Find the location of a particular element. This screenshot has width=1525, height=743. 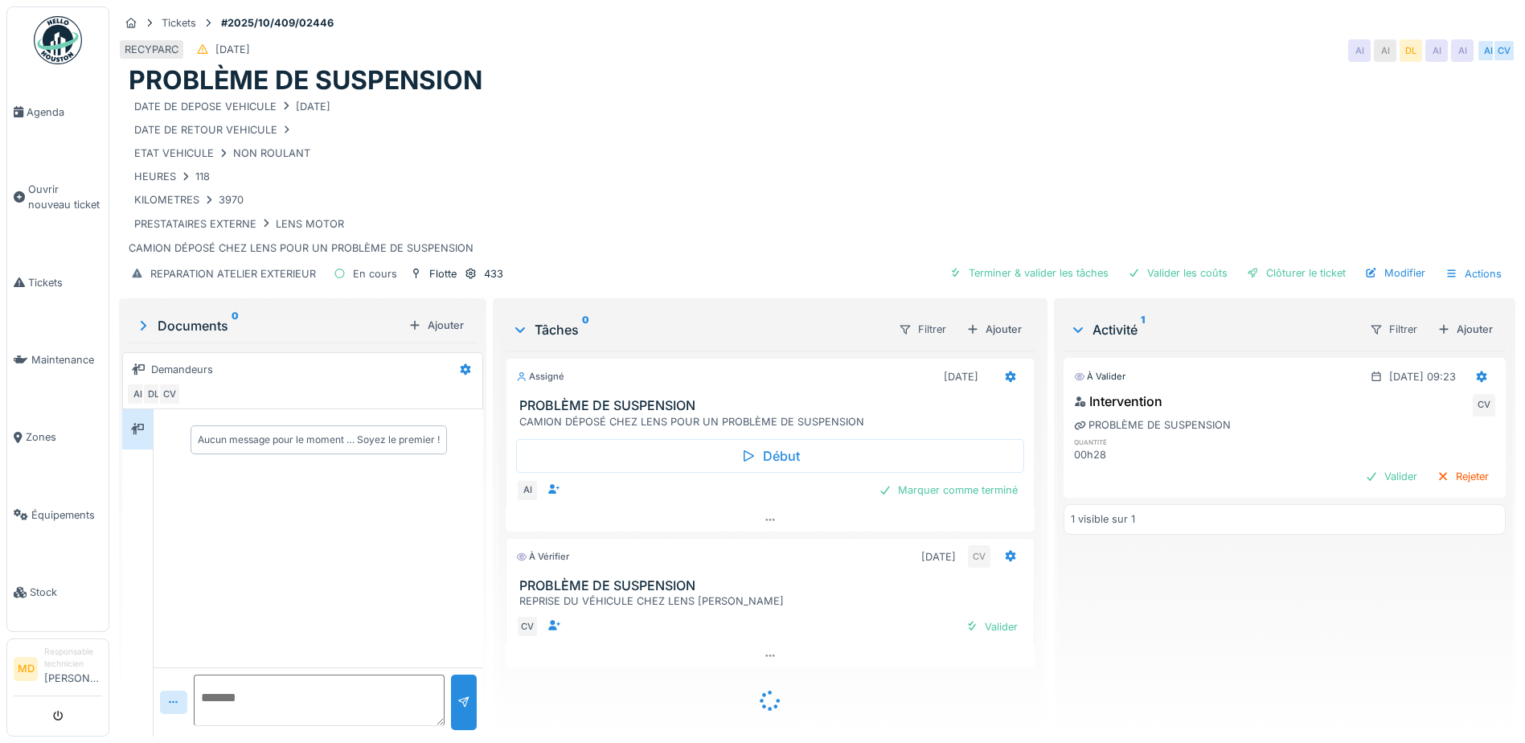

h1: PROBLÈME DE SUSPENSION is located at coordinates (305, 80).